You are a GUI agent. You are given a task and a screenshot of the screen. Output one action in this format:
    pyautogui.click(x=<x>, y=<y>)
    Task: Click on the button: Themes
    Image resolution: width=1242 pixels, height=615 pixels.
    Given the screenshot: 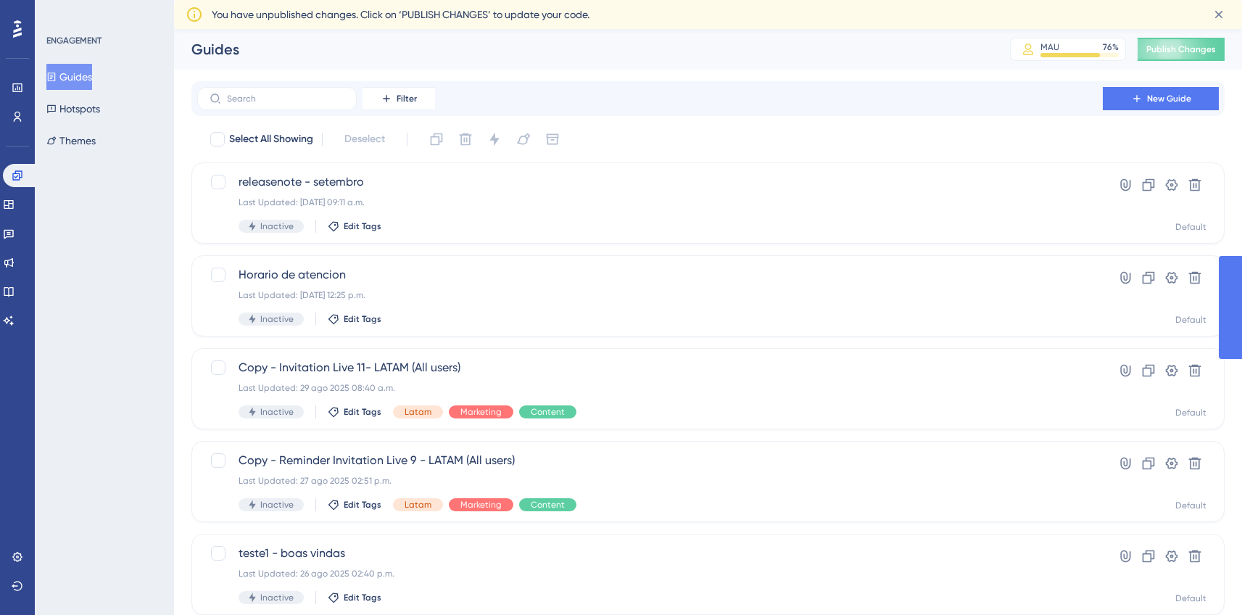 What is the action you would take?
    pyautogui.click(x=71, y=141)
    